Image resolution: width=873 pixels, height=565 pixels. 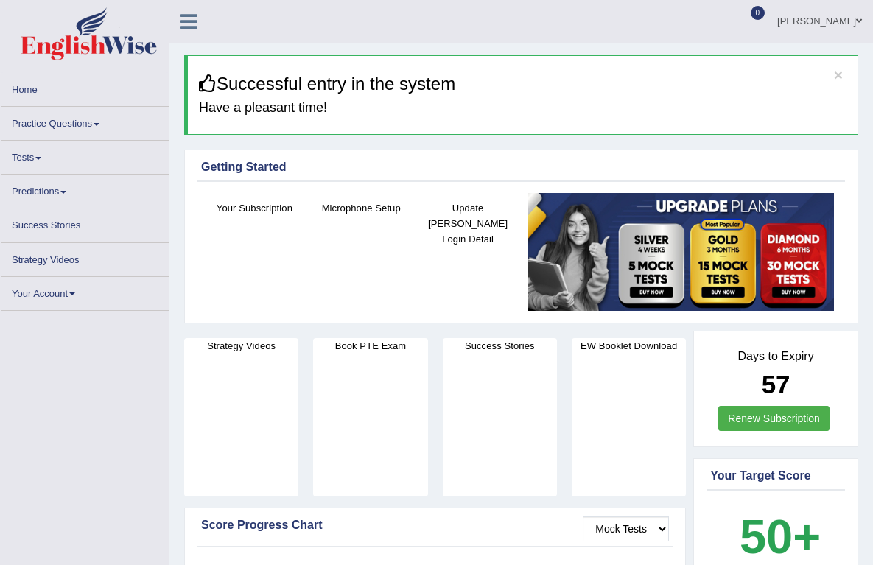 I want to click on a: Practice Questions, so click(x=85, y=121).